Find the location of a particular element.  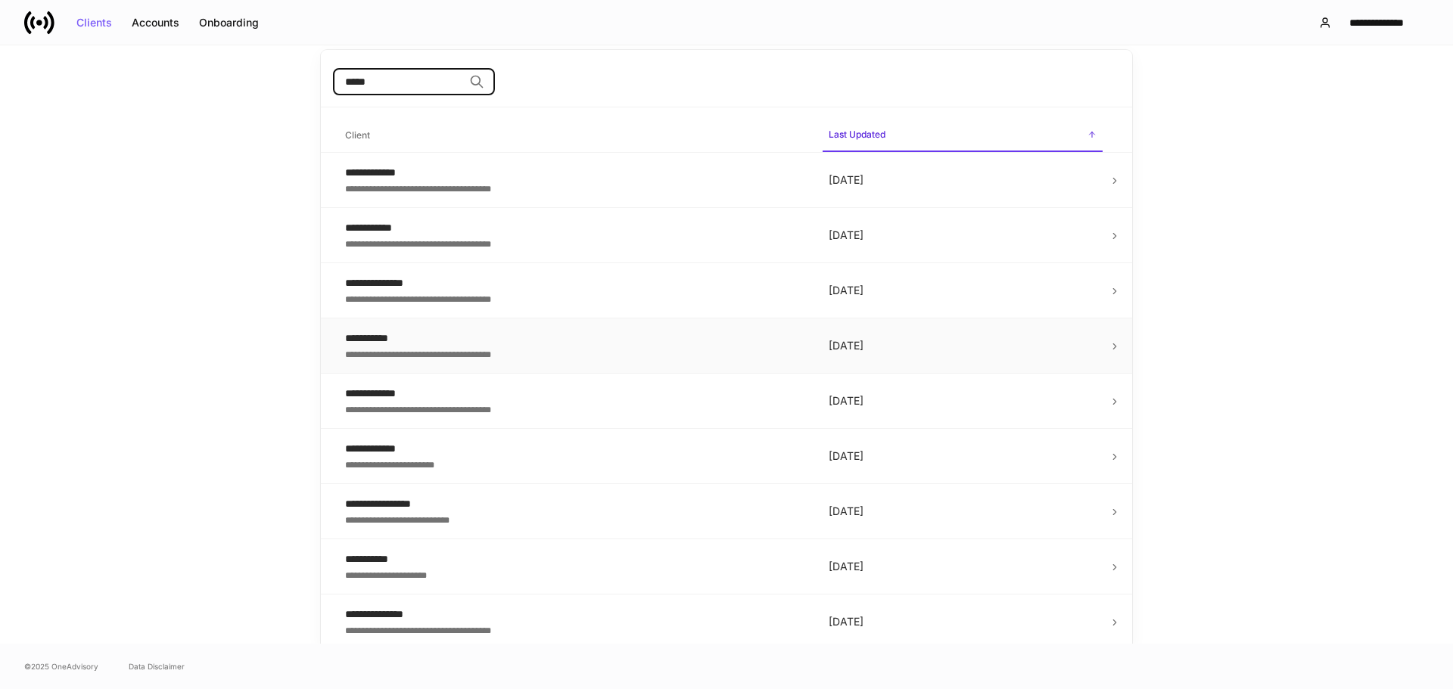

div: Clients is located at coordinates (94, 23).